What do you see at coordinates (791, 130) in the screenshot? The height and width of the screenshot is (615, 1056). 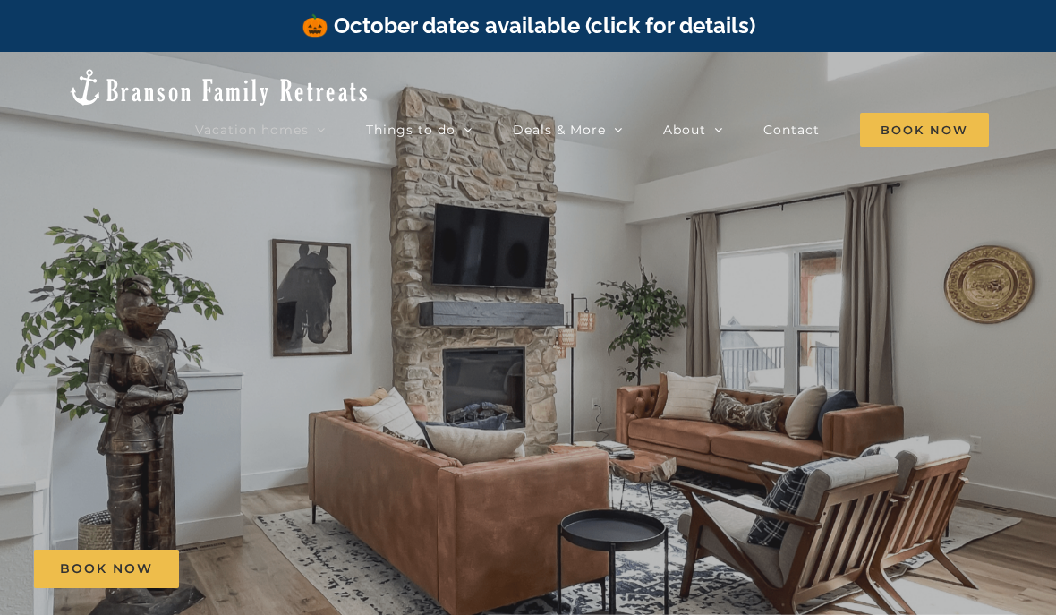 I see `a: Contact` at bounding box center [791, 130].